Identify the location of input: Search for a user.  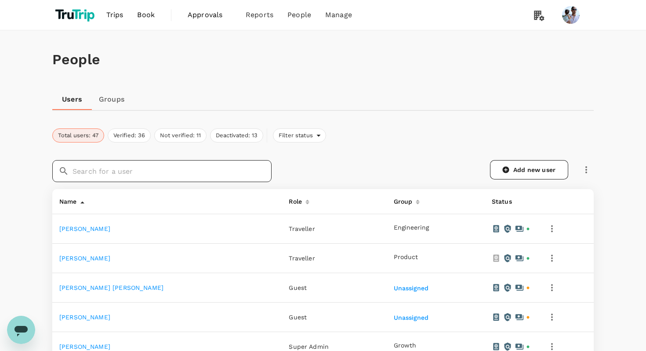
(172, 171).